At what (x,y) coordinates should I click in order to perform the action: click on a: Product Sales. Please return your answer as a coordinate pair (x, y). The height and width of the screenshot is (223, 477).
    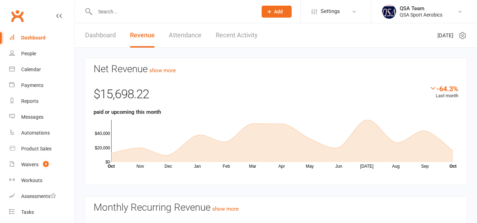
    Looking at the image, I should click on (42, 149).